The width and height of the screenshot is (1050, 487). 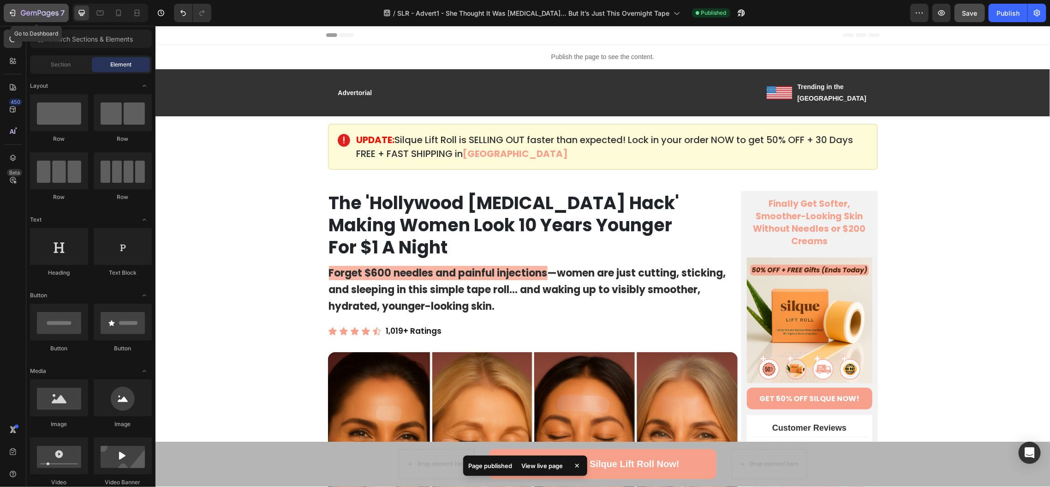 What do you see at coordinates (38, 295) in the screenshot?
I see `span: Button` at bounding box center [38, 295].